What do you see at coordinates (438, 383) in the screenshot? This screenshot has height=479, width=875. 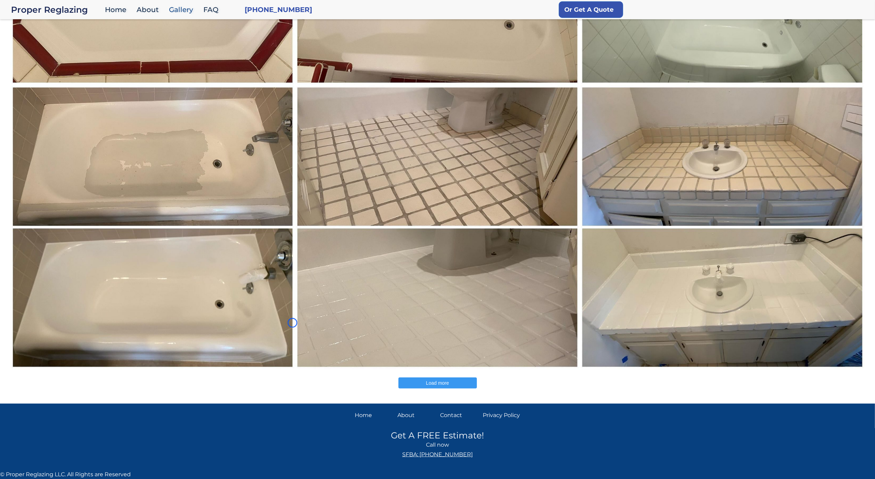 I see `span: Load more` at bounding box center [438, 383].